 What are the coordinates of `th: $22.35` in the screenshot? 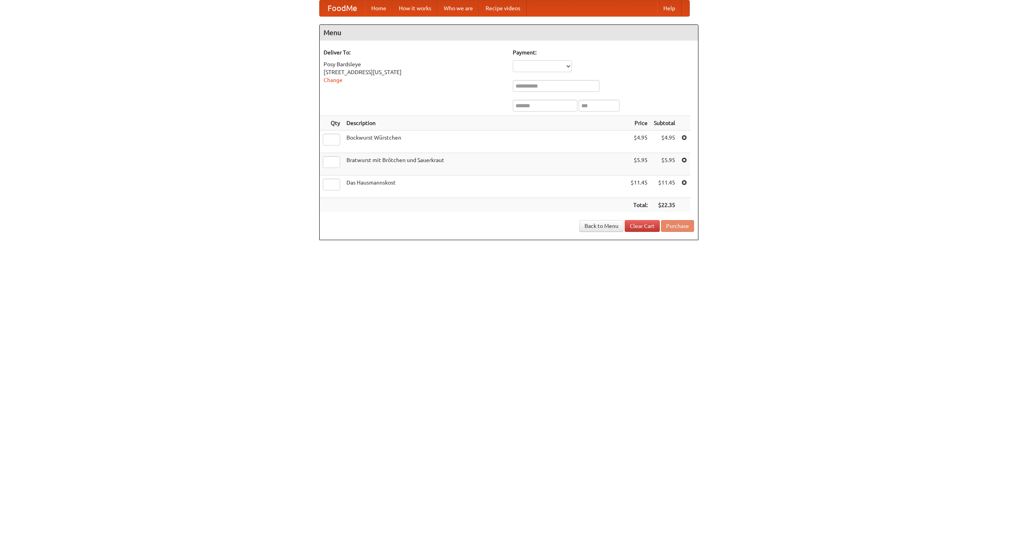 It's located at (664, 205).